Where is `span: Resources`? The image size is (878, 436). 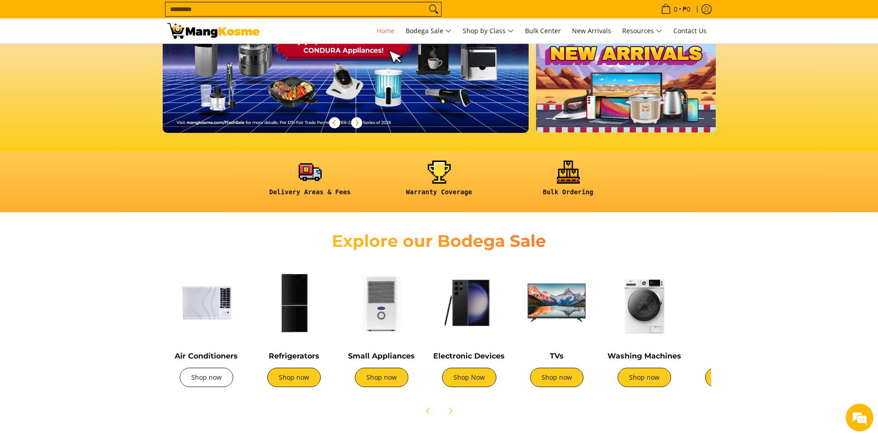
span: Resources is located at coordinates (642, 31).